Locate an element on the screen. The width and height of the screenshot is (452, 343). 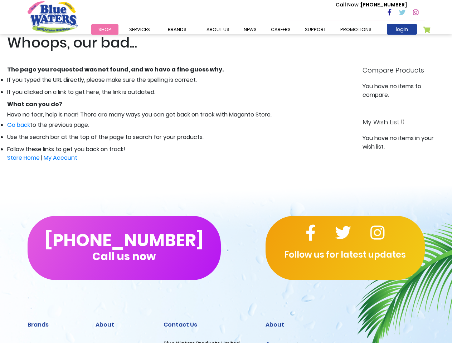
div: You have no items to compare. is located at coordinates (403, 91).